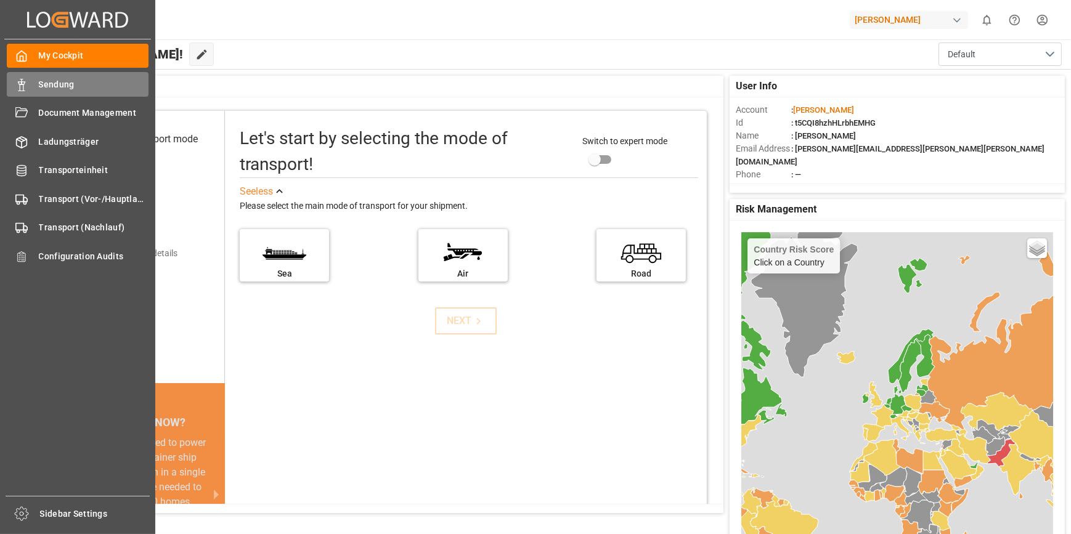 The image size is (1071, 534). What do you see at coordinates (78, 84) in the screenshot?
I see `a: Sendung` at bounding box center [78, 84].